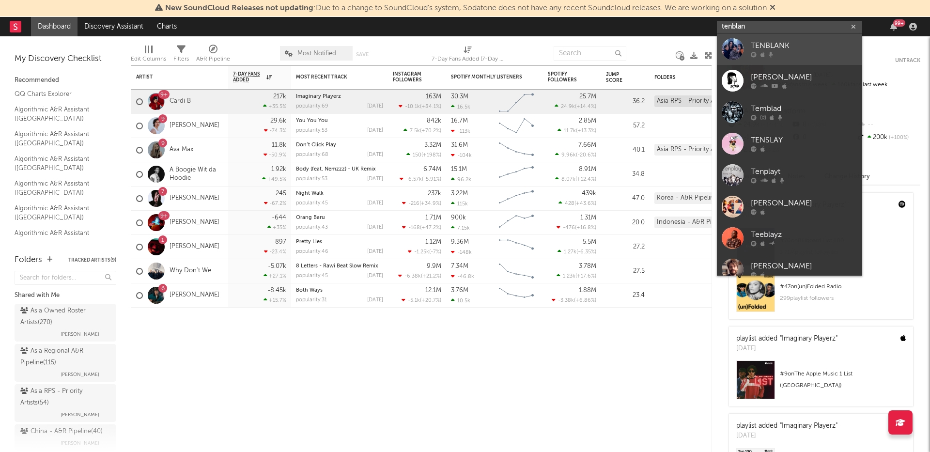  What do you see at coordinates (565, 77) in the screenshot?
I see `div: Spotify Followers` at bounding box center [565, 77].